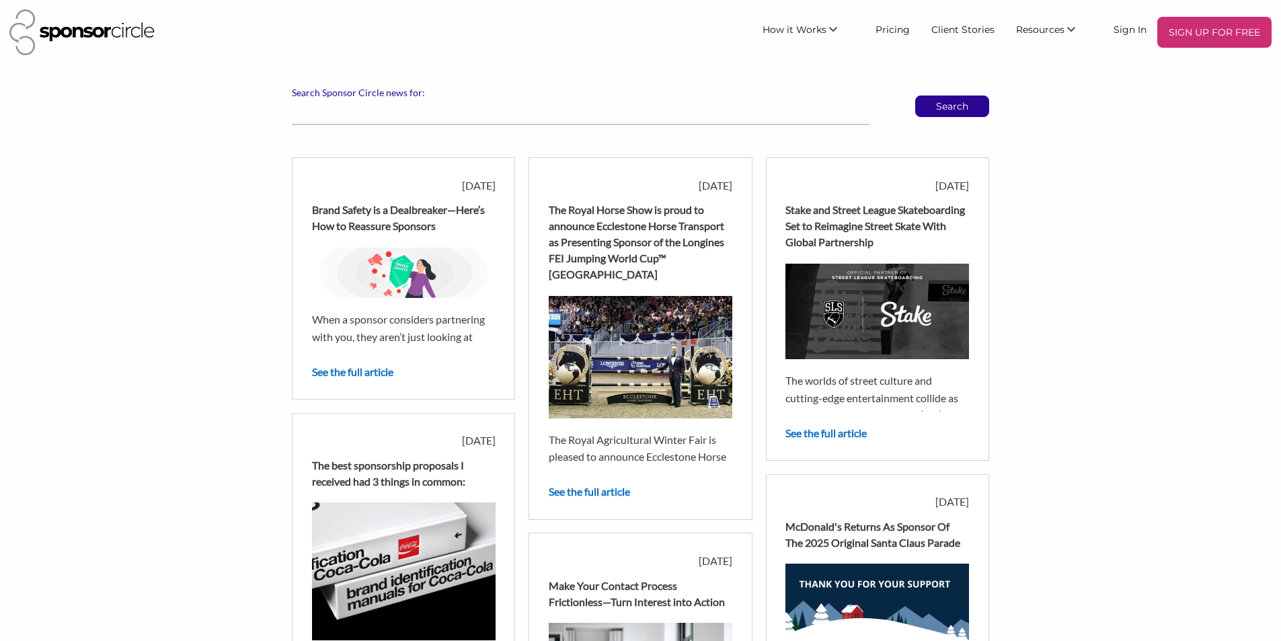 This screenshot has width=1281, height=641. I want to click on span: The worlds of street culture and cutting-edge entertainment collide as Street League Skateboardin..., so click(873, 414).